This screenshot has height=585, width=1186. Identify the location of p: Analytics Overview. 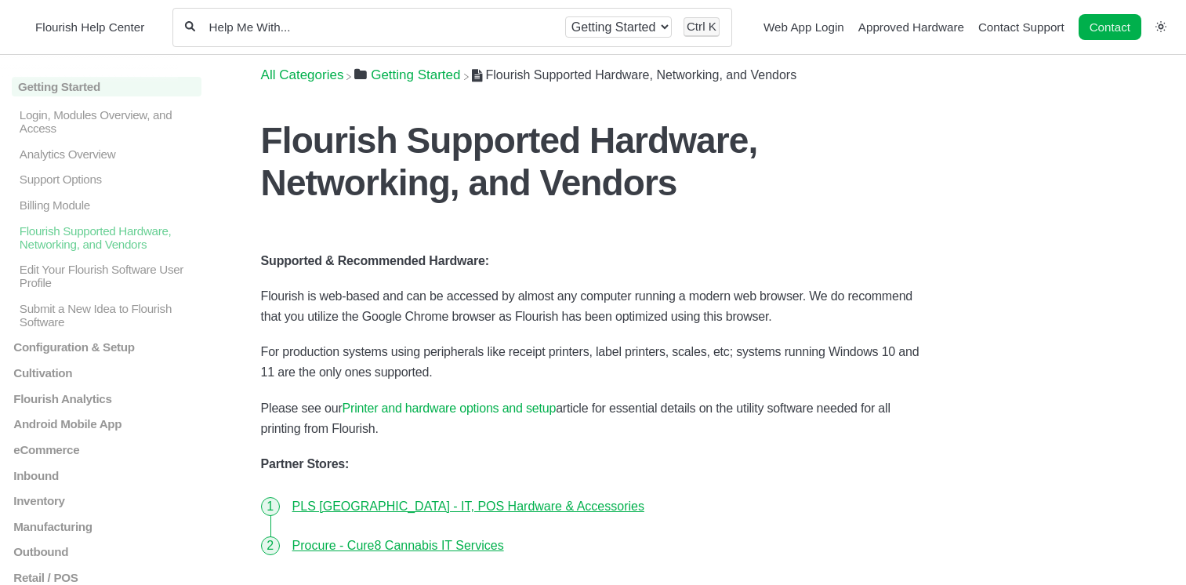
(110, 153).